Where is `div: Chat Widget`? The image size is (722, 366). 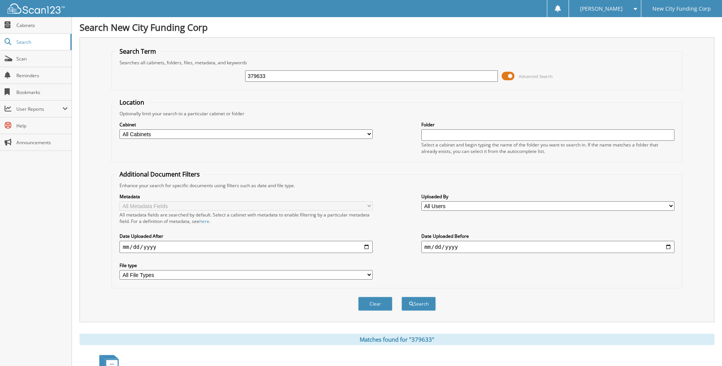
div: Chat Widget is located at coordinates (703, 348).